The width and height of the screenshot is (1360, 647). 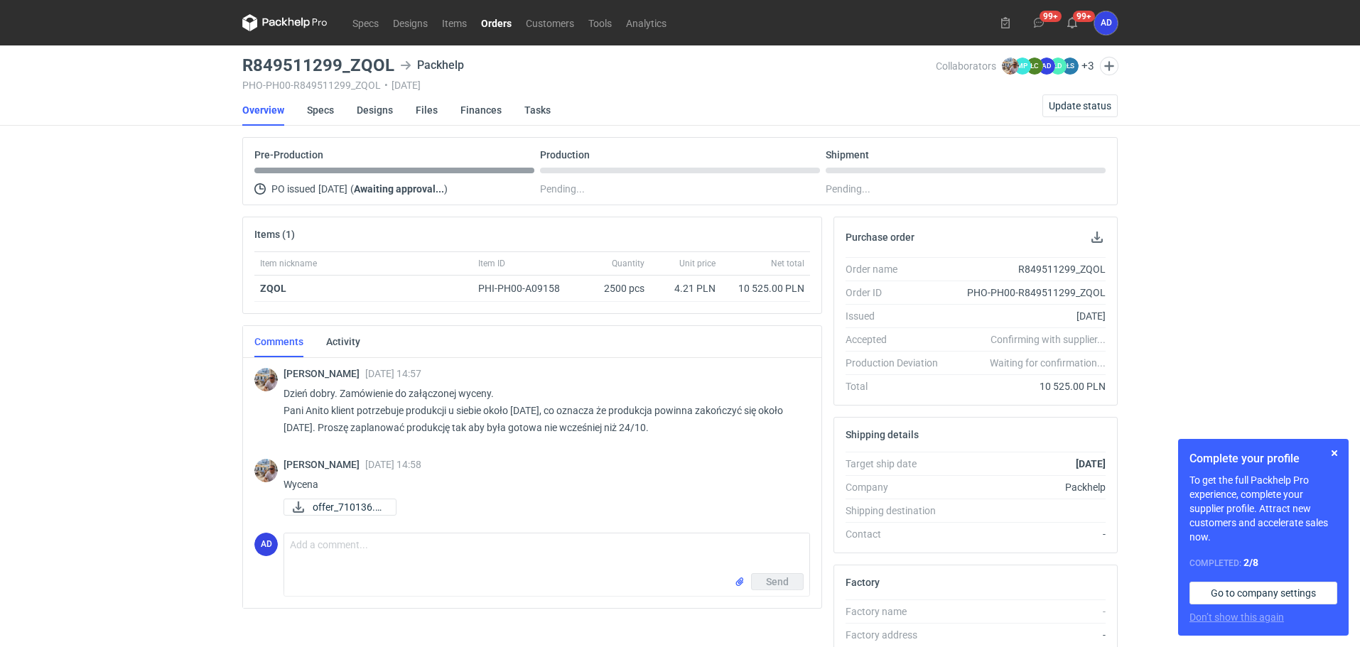 What do you see at coordinates (615, 289) in the screenshot?
I see `div: 2500 pcs` at bounding box center [615, 289].